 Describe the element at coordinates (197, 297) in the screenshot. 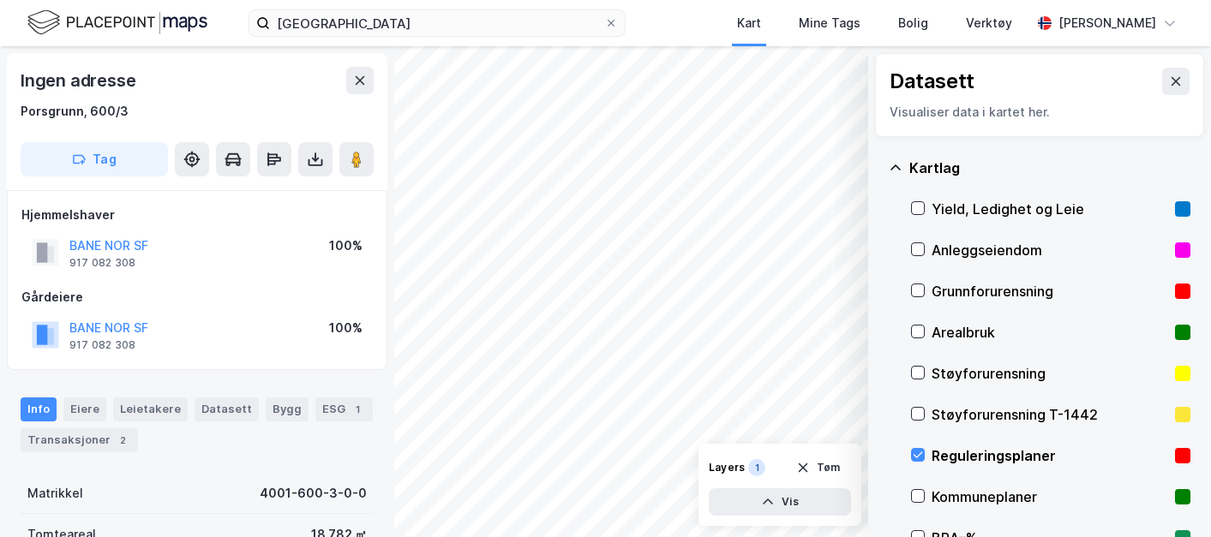

I see `div: Gårdeiere` at that location.